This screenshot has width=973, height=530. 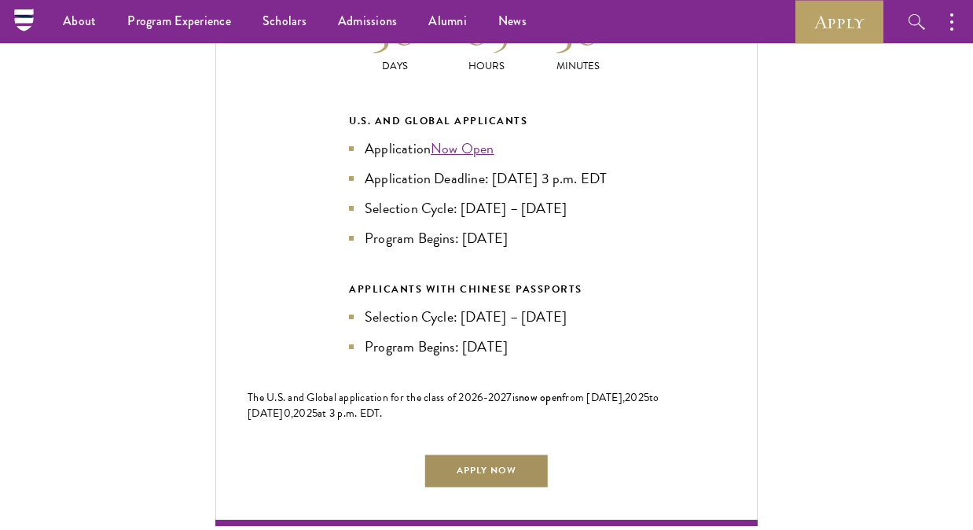 I want to click on span: at 3 p.m. EDT., so click(x=350, y=413).